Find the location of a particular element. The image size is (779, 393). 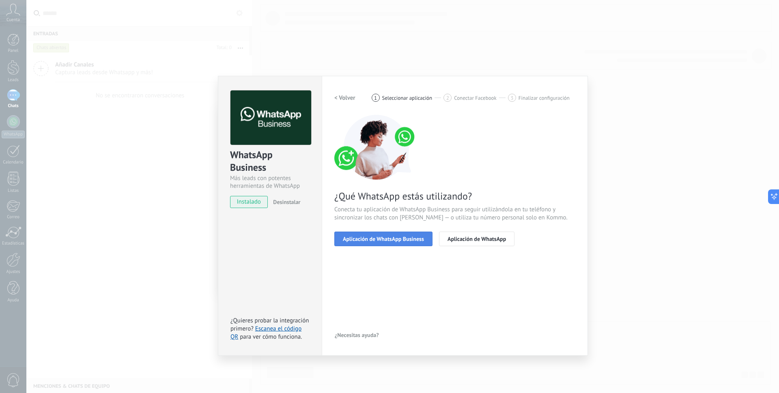

img: logo_main.png is located at coordinates (271, 118).